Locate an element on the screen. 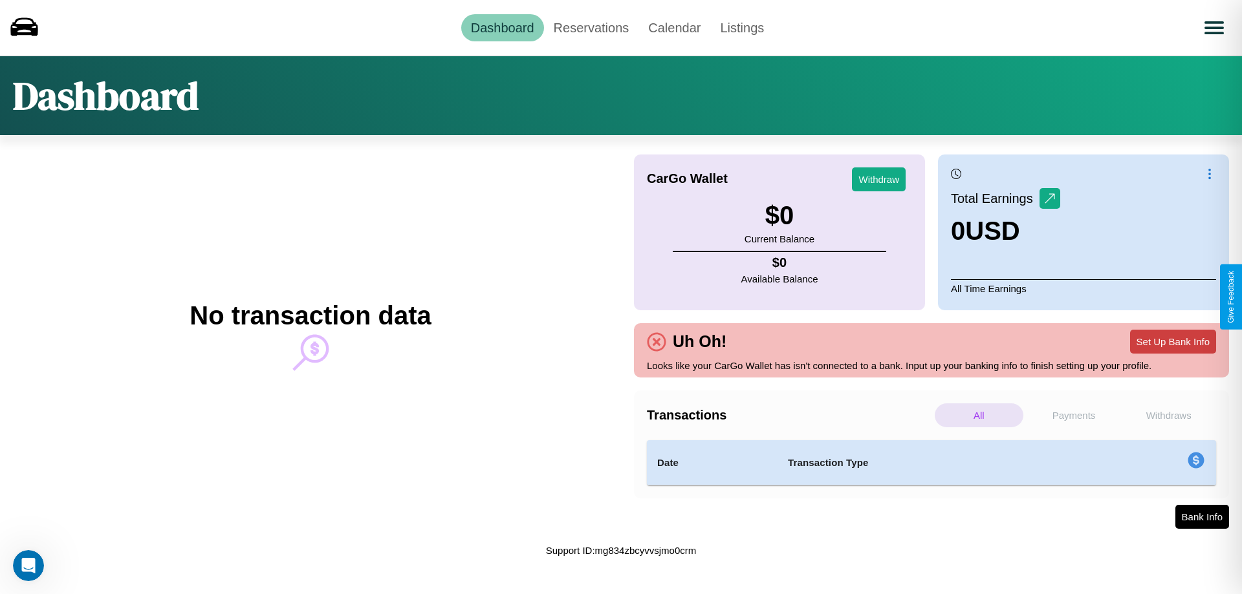 This screenshot has width=1242, height=594. p: Available Balance is located at coordinates (779, 279).